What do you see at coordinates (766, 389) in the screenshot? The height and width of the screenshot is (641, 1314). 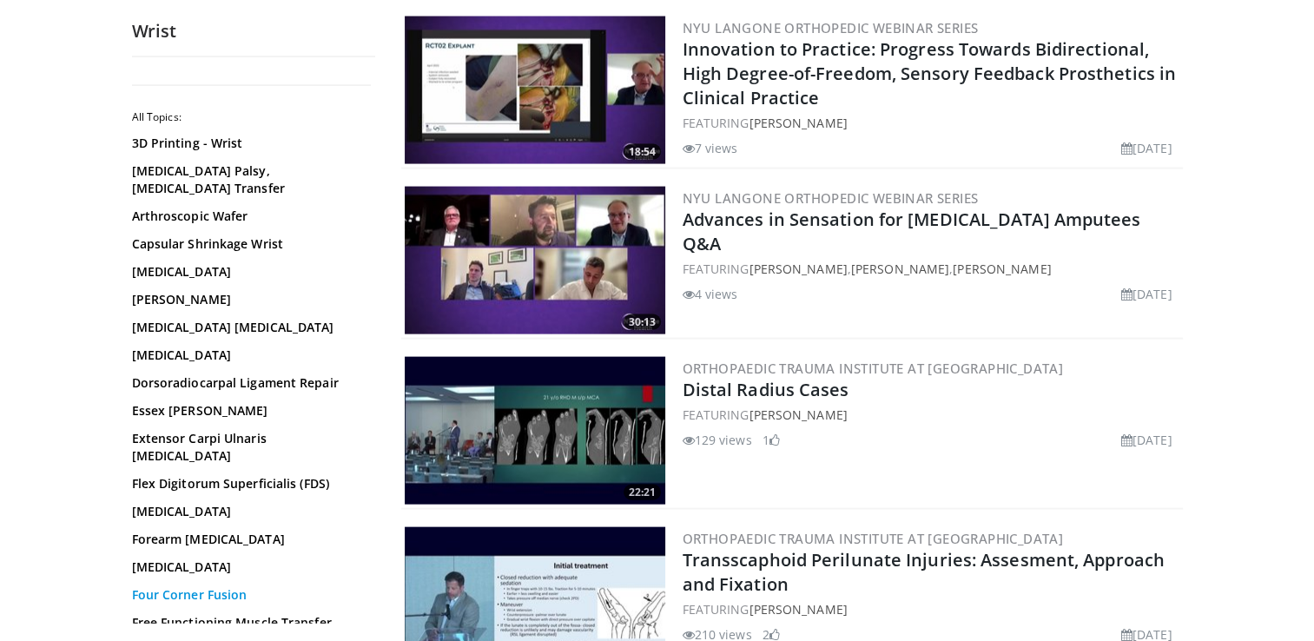 I see `a: Distal Radius Cases` at bounding box center [766, 389].